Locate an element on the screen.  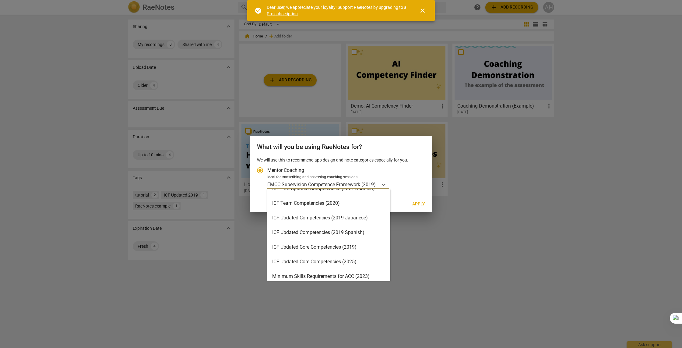
button: Close is located at coordinates (422, 11).